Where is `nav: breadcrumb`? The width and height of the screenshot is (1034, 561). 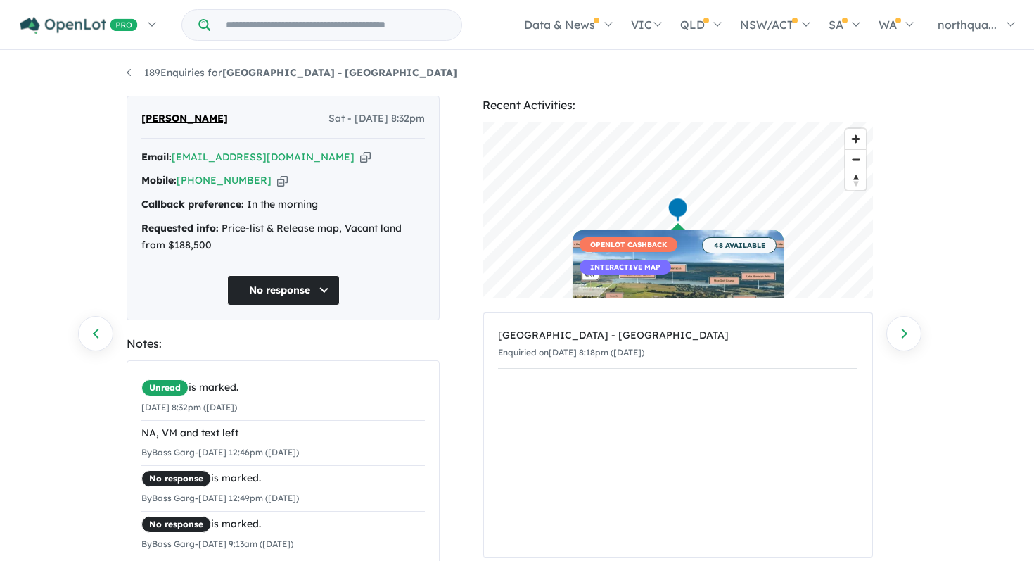
nav: breadcrumb is located at coordinates (517, 73).